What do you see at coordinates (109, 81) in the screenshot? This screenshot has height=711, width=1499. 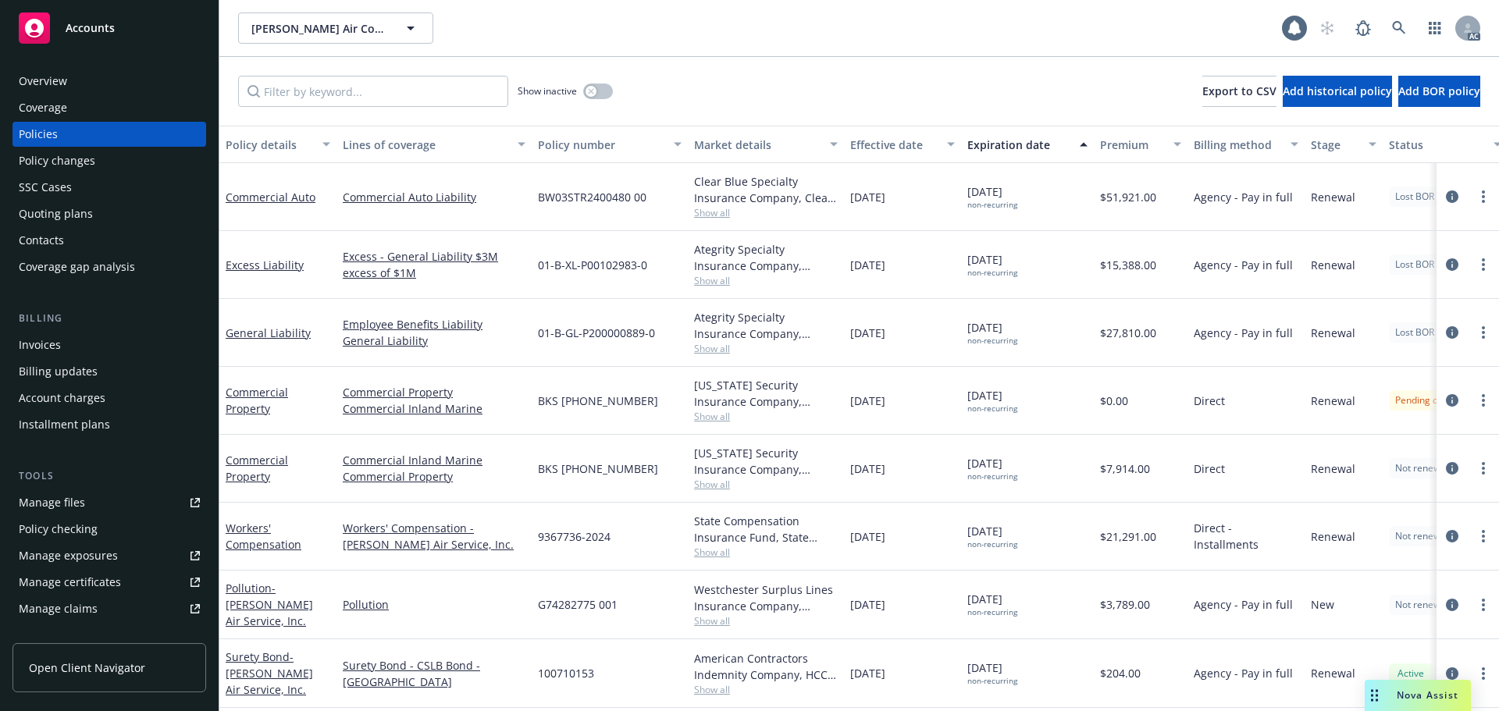 I see `a: Overview` at bounding box center [109, 81].